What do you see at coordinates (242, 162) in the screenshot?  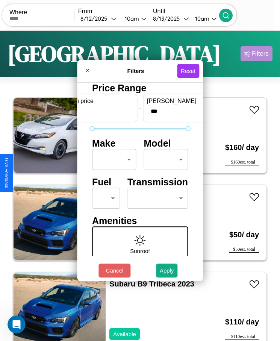 I see `div: $ 160 est. total` at bounding box center [242, 162].